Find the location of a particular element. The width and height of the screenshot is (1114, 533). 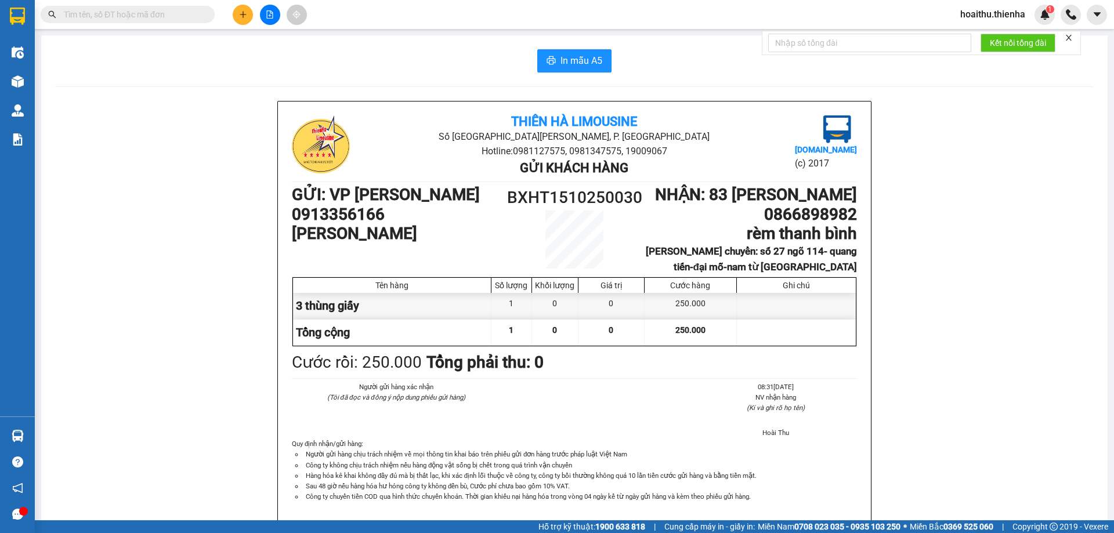

span: close is located at coordinates (1068, 38).